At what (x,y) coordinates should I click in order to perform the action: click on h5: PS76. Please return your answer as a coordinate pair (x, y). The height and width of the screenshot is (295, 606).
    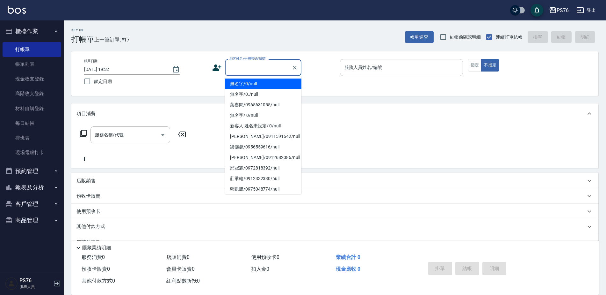
    Looking at the image, I should click on (36, 280).